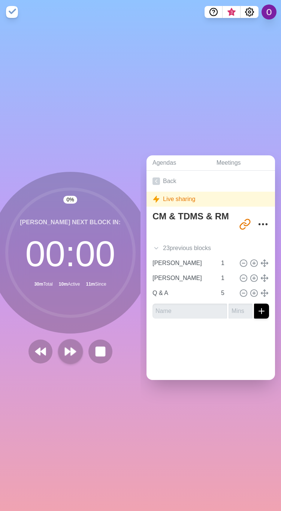  What do you see at coordinates (210, 181) in the screenshot?
I see `a: Back` at bounding box center [210, 181].